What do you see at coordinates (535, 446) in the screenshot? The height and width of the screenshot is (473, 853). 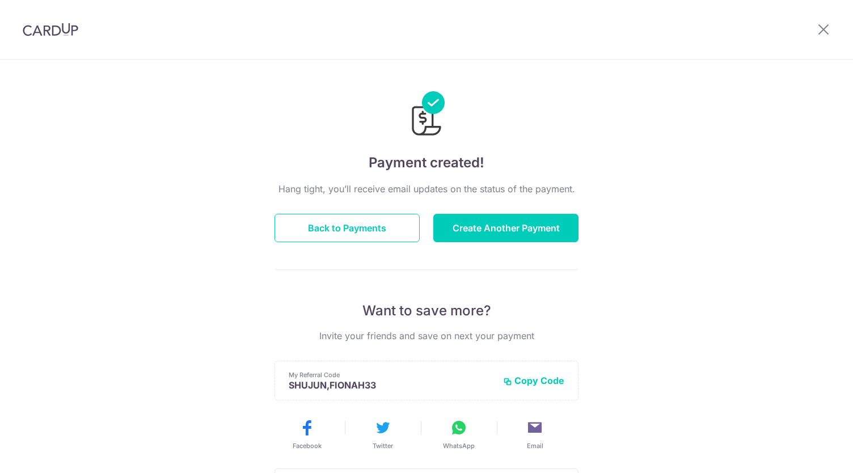 I see `span: Email` at bounding box center [535, 446].